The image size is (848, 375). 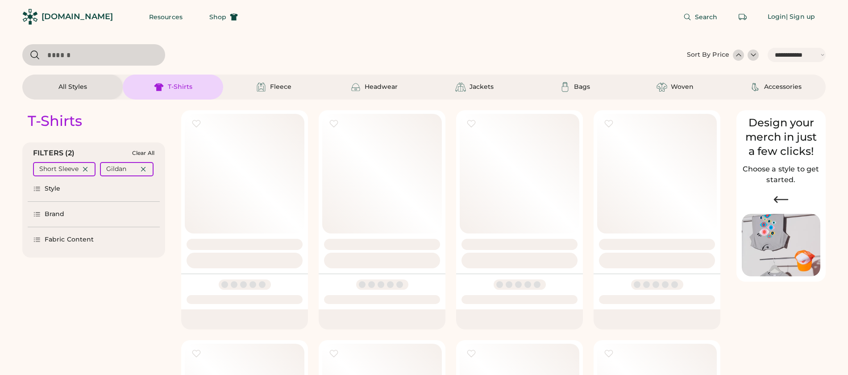 I want to click on button: Search, so click(x=700, y=17).